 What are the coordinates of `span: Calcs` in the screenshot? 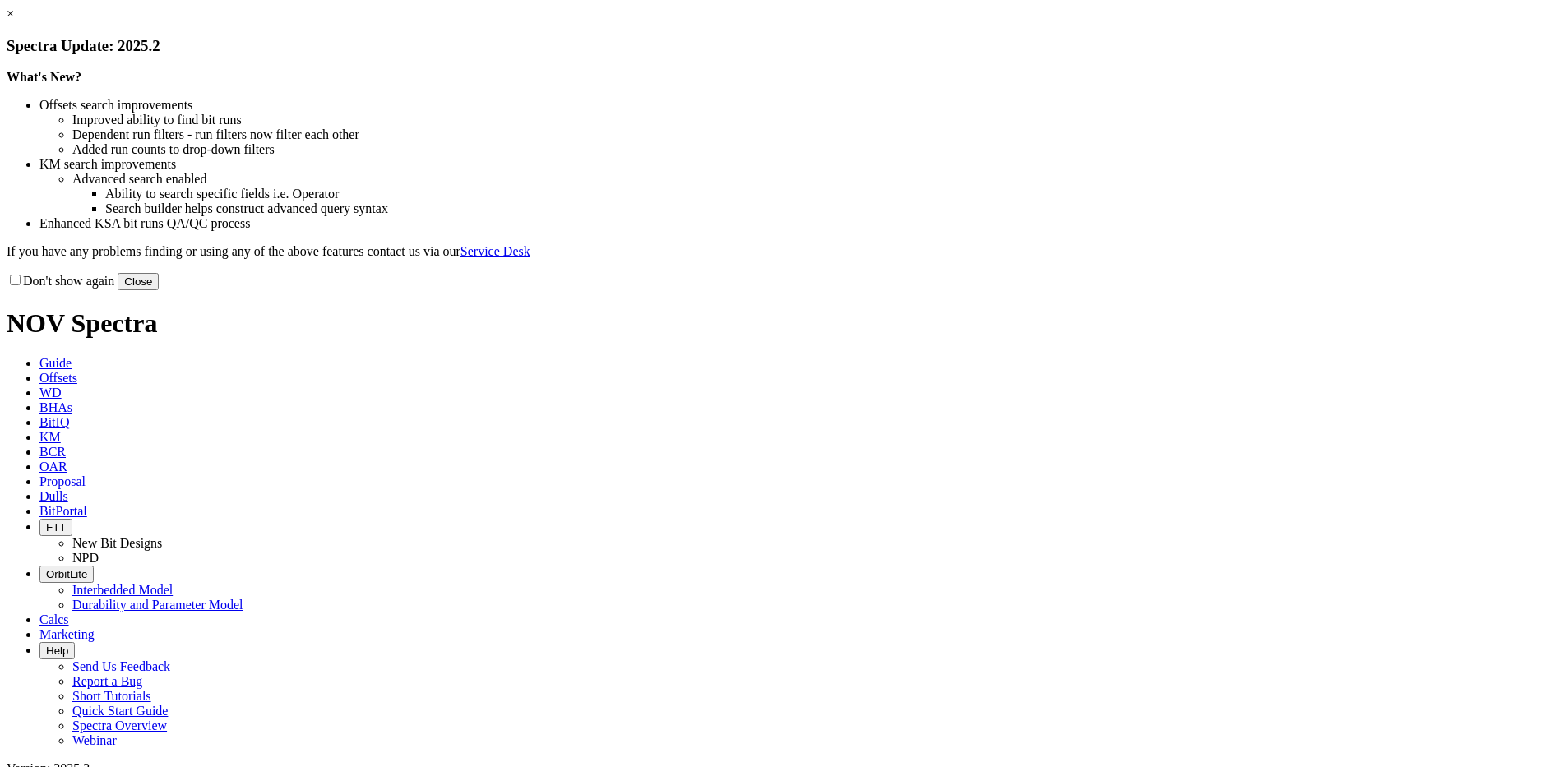 It's located at (54, 619).